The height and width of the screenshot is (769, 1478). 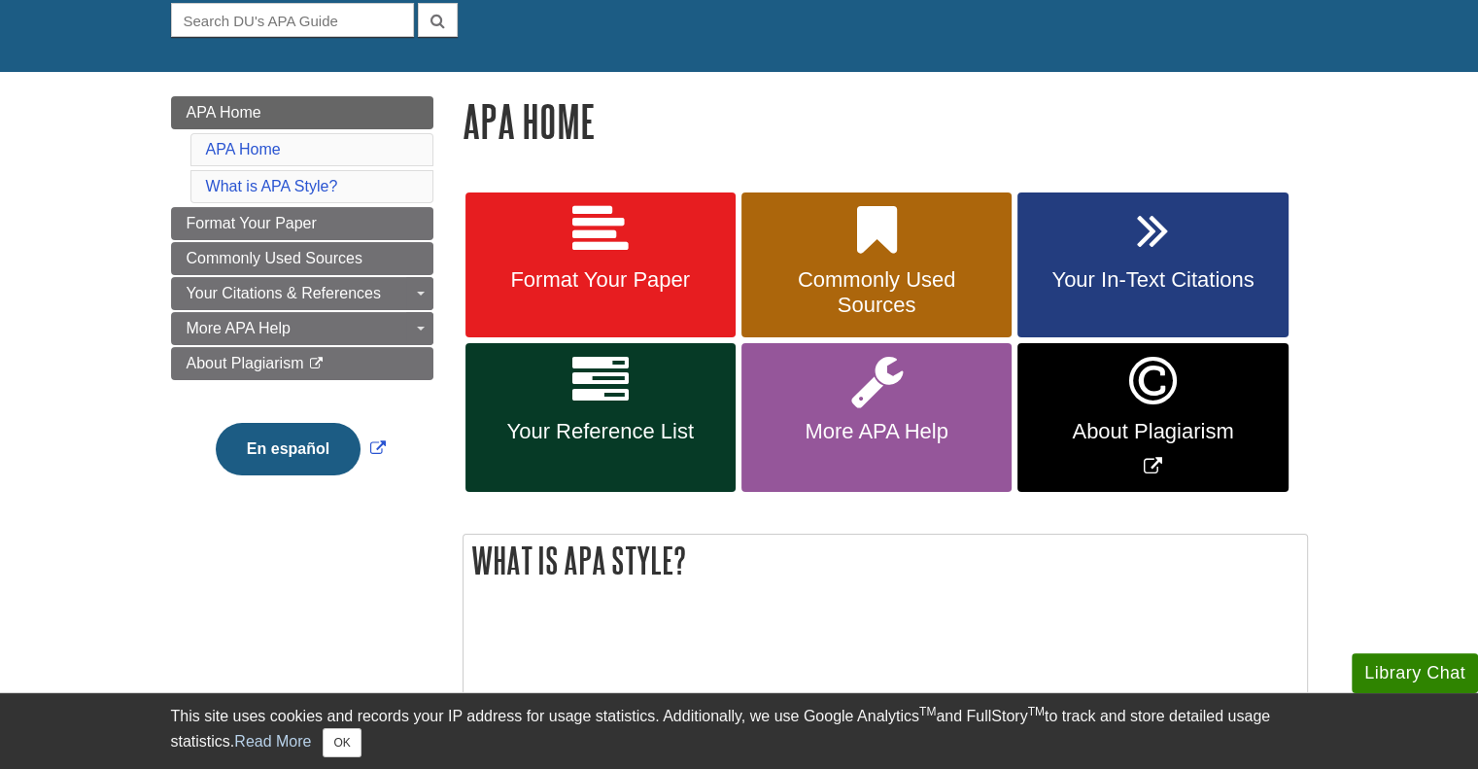 What do you see at coordinates (885, 560) in the screenshot?
I see `h2: What is APA Style?` at bounding box center [885, 560].